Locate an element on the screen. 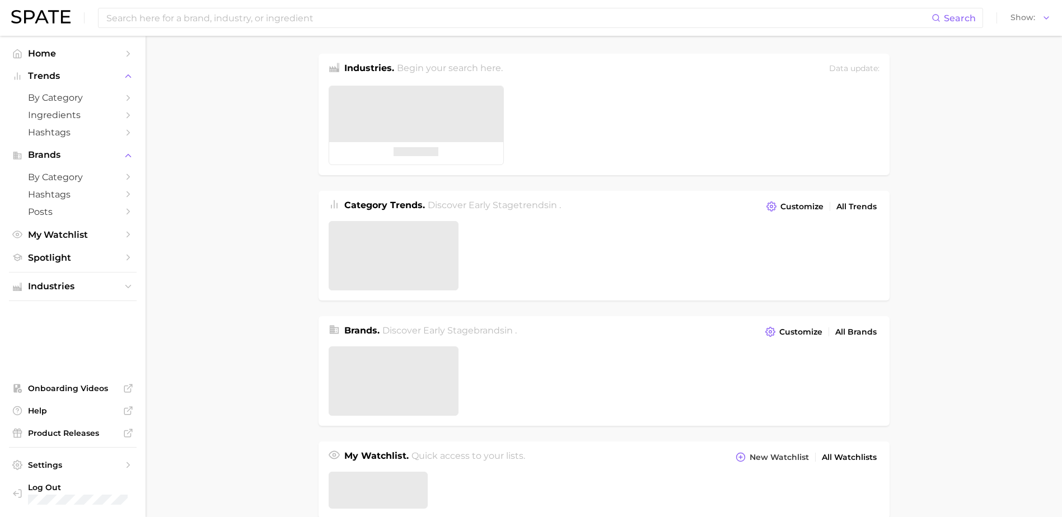 This screenshot has height=517, width=1062. span: Discover Early Stage trends in . is located at coordinates (494, 205).